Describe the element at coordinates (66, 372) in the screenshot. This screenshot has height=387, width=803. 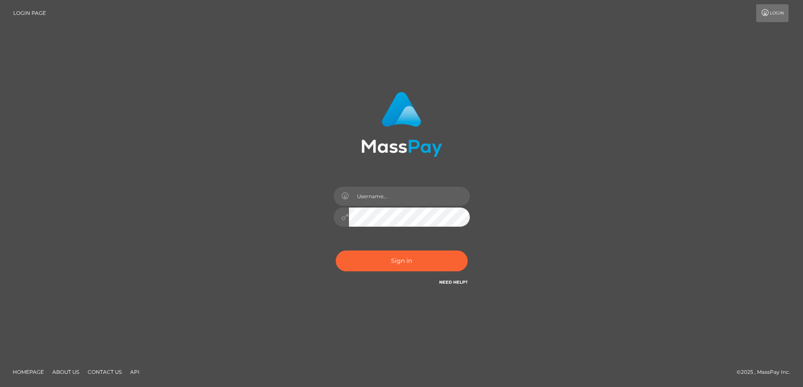
I see `a: About Us` at that location.